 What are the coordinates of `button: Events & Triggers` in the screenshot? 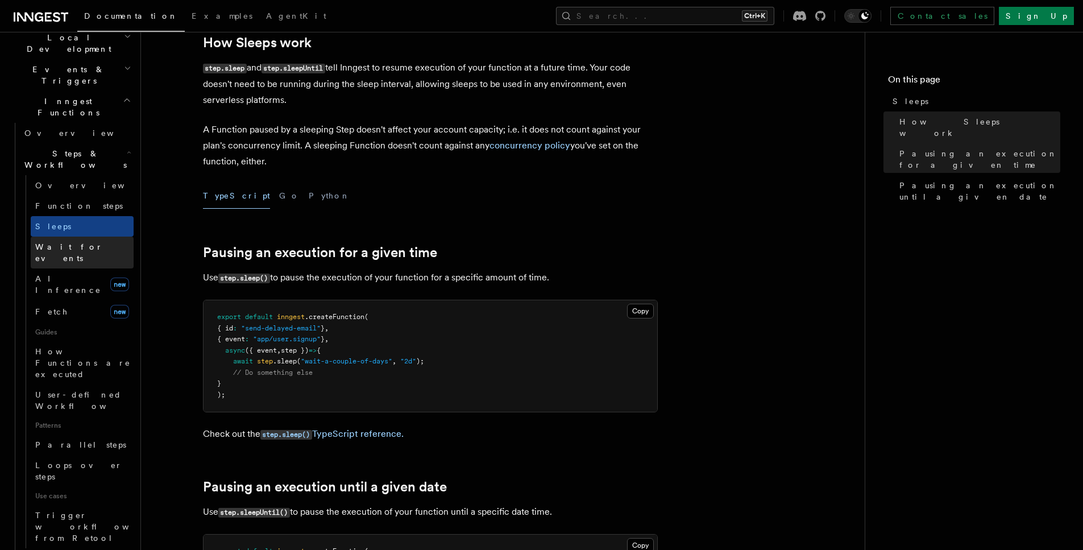 It's located at (71, 75).